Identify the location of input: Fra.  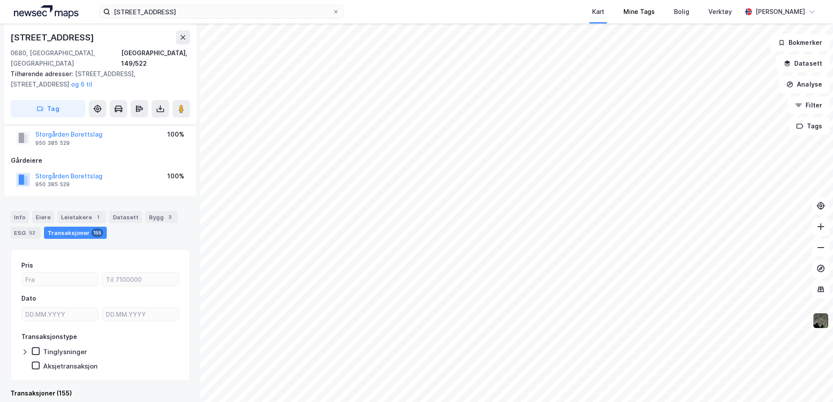
(60, 280).